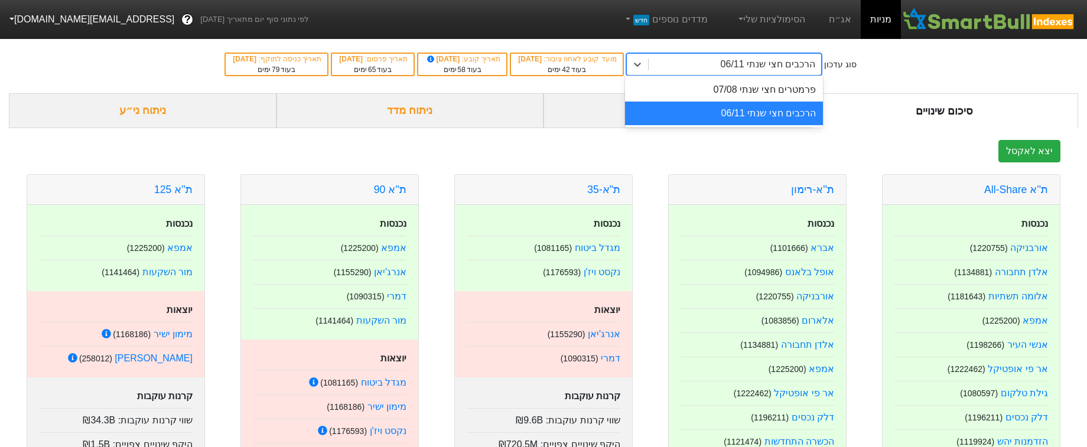  I want to click on a: גילת טלקום, so click(1025, 393).